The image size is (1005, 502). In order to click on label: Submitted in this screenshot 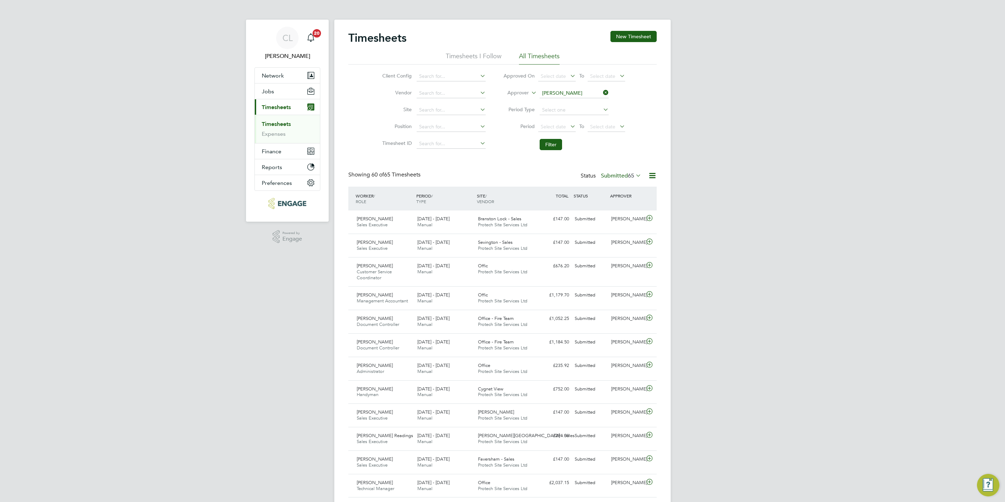, I will do `click(621, 176)`.